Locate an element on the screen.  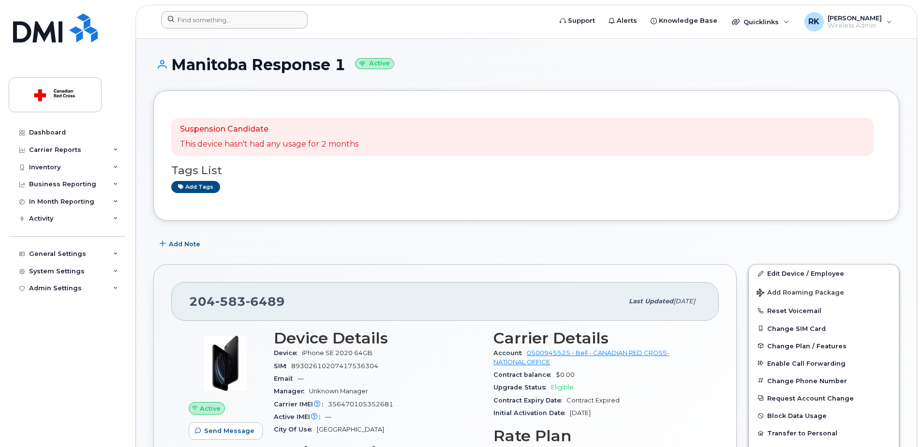
span: Eligible is located at coordinates (562, 387).